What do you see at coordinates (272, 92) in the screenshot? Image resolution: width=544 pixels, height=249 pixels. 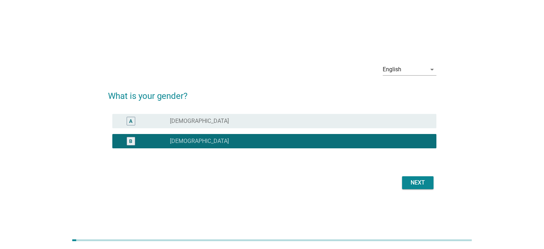 I see `h2: What is your gender?` at bounding box center [272, 92].